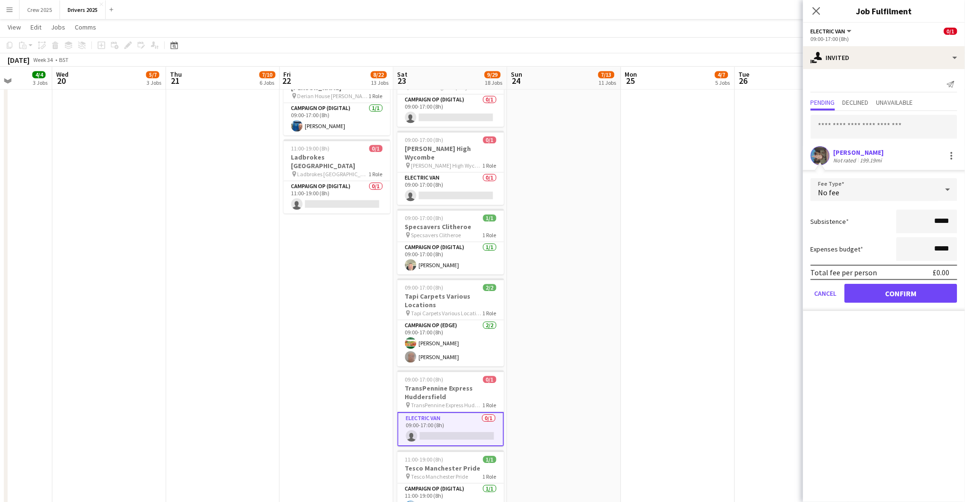  What do you see at coordinates (451, 300) in the screenshot?
I see `h3: Tapi Carpets Various Locations` at bounding box center [451, 300].